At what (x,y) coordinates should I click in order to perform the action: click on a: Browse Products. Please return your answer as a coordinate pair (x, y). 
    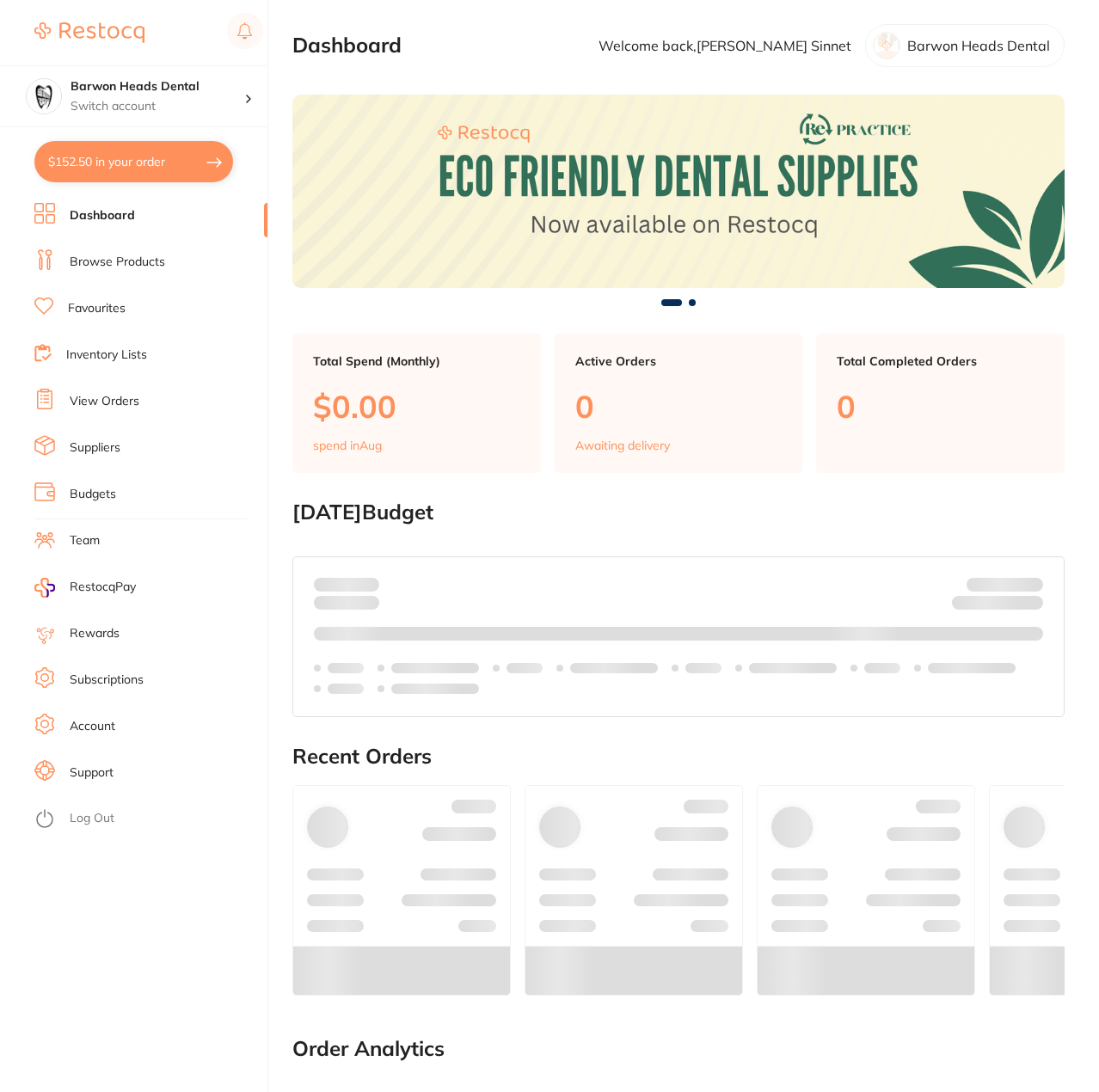
    Looking at the image, I should click on (117, 262).